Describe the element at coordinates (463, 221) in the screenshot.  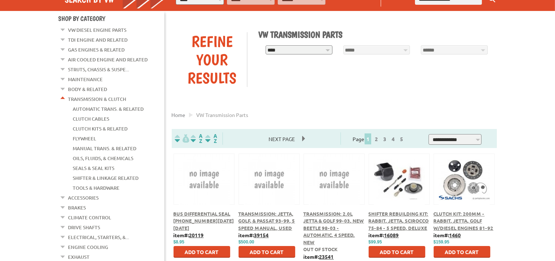
I see `span: Clutch Kit: 200mm - Rabbit, Jetta, Golf w/Diesel engines 81-92` at that location.